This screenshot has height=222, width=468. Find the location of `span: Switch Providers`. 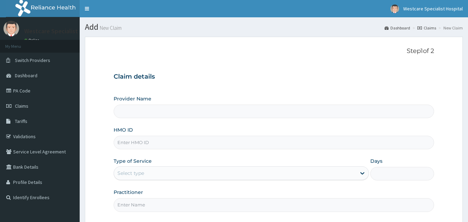

span: Switch Providers is located at coordinates (33, 60).